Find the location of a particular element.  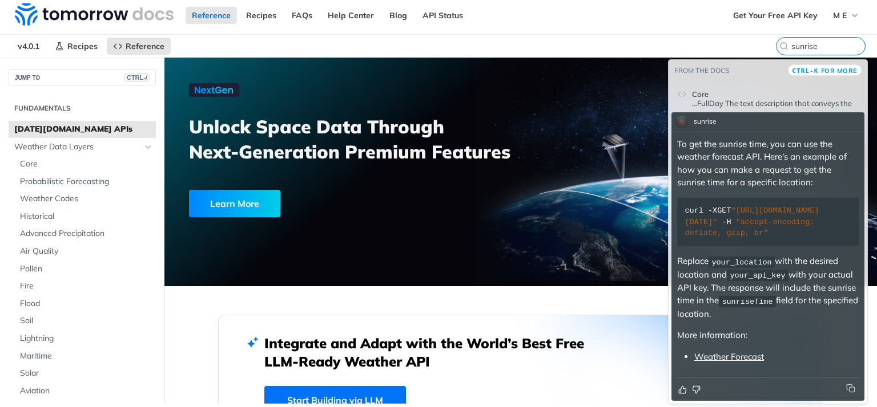

span: Flood is located at coordinates (86, 304).